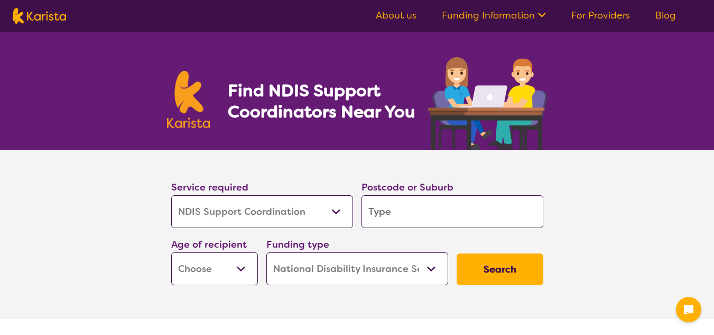 This screenshot has height=335, width=714. Describe the element at coordinates (488, 103) in the screenshot. I see `img: support-coordination` at that location.